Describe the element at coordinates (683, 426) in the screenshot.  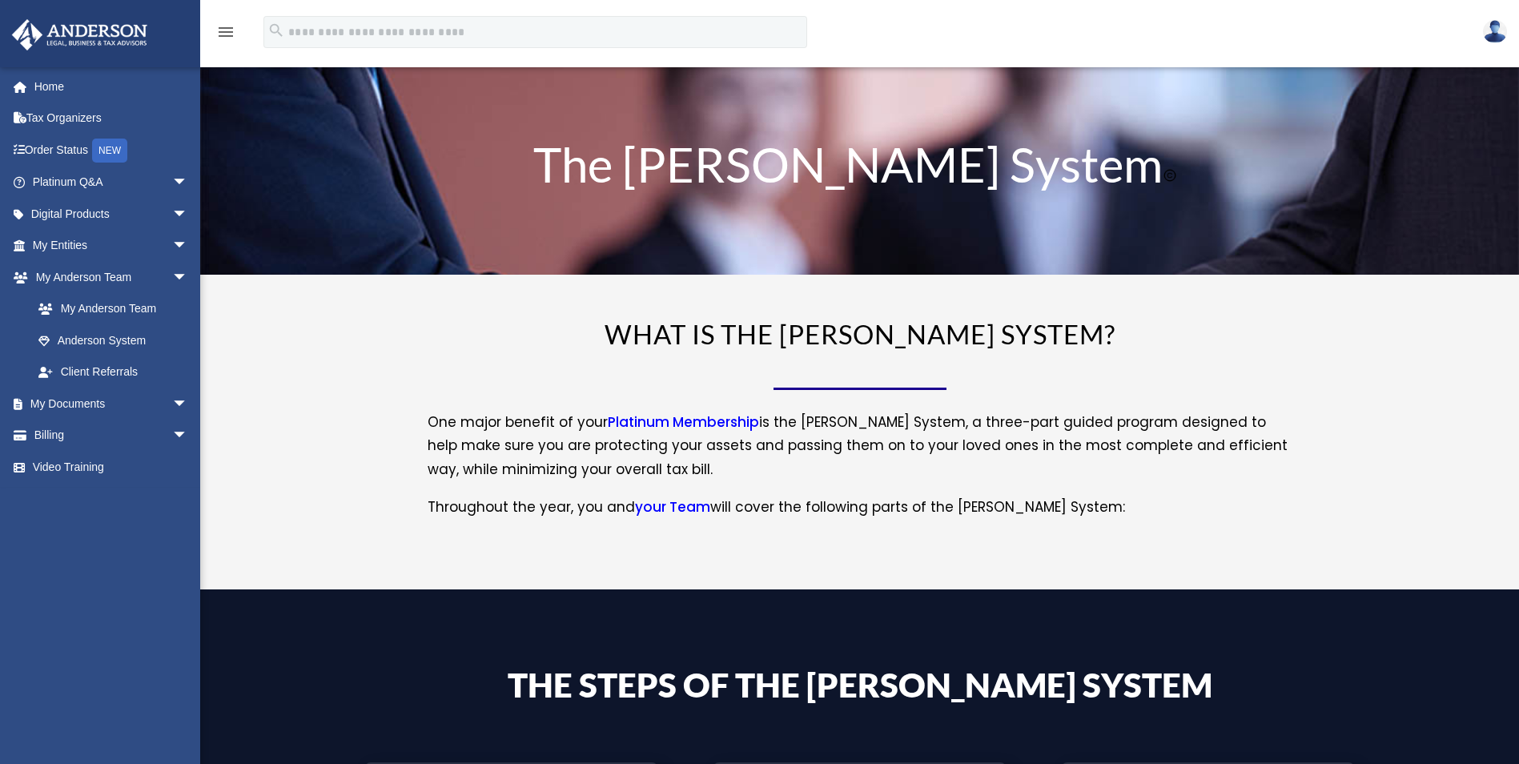
I see `a: Platinum Membership` at that location.